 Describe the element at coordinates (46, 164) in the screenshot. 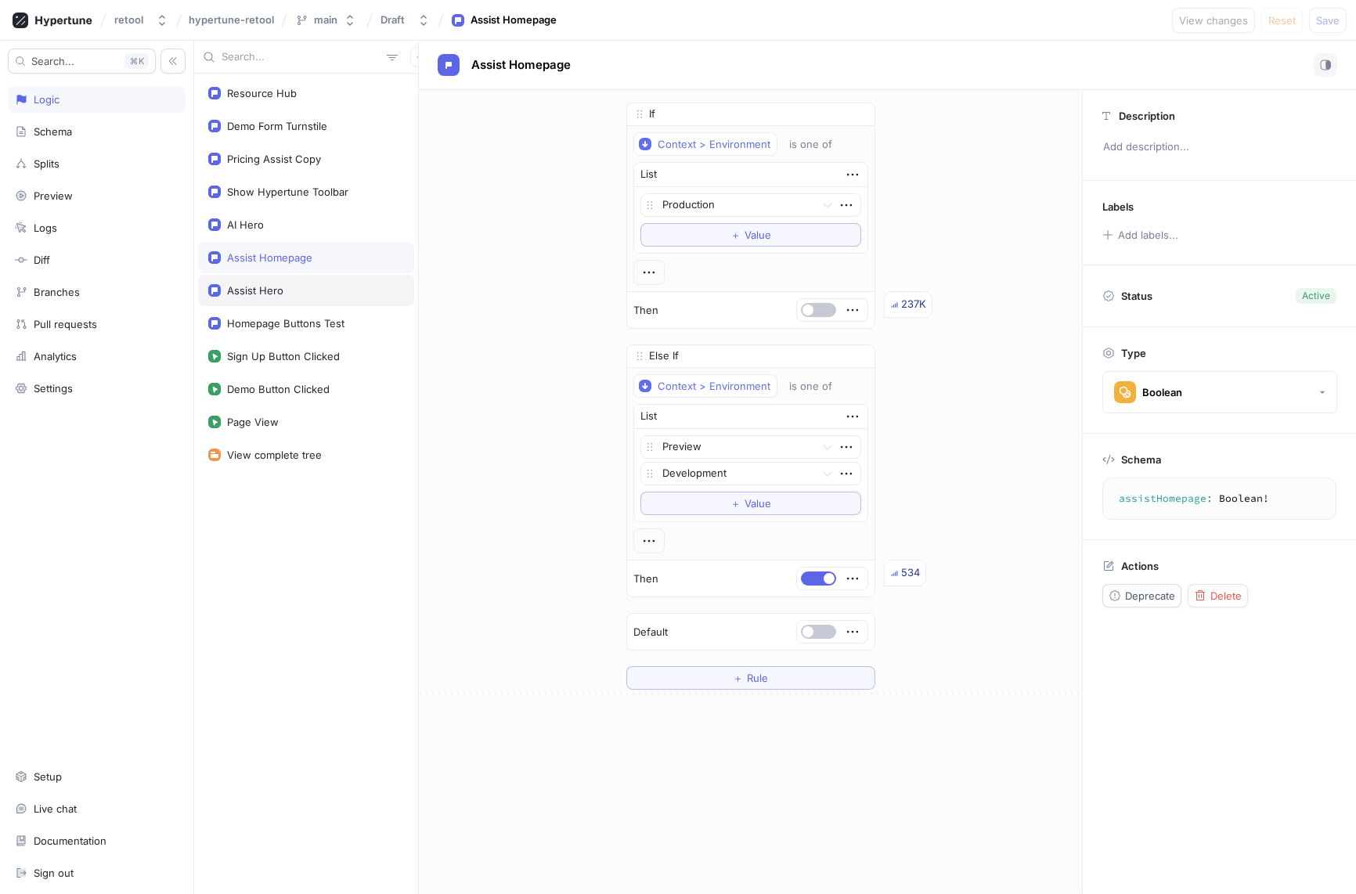

I see `div: Splits` at that location.